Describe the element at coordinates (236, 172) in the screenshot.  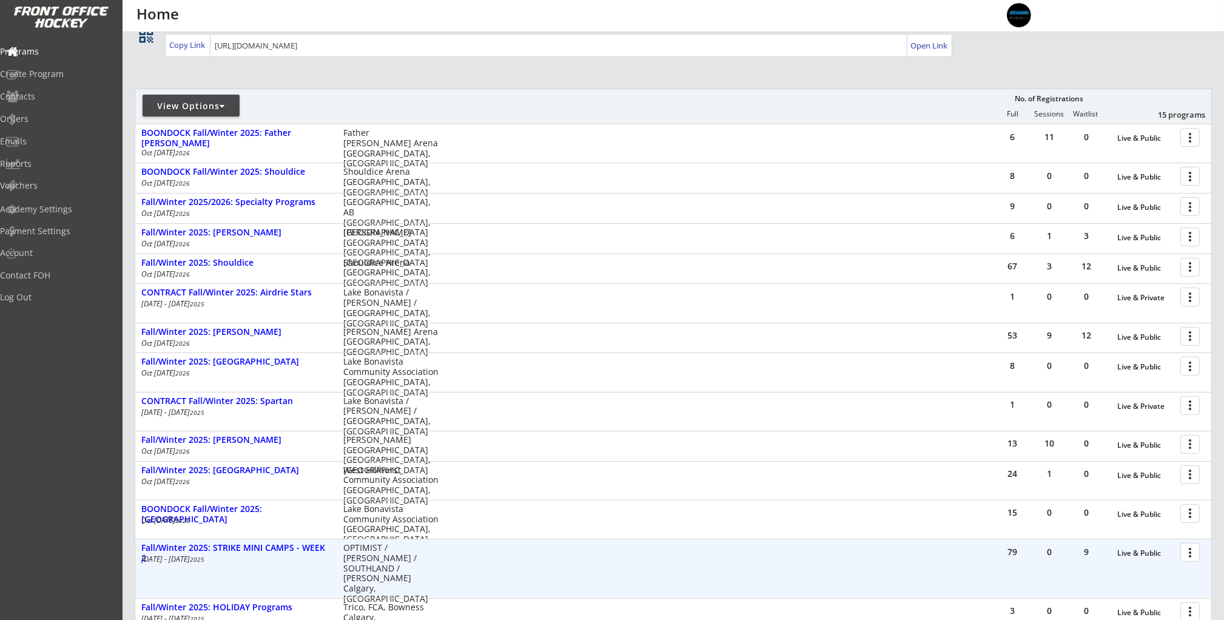
I see `div: BOONDOCK Fall/Winter 2025: Shouldice` at that location.